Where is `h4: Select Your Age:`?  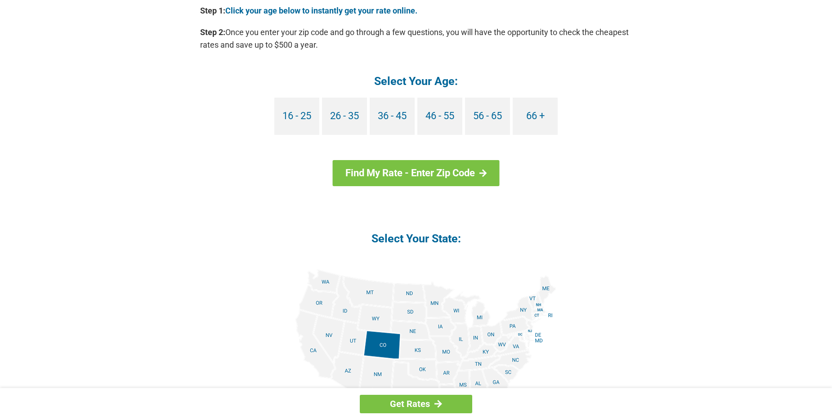 h4: Select Your Age: is located at coordinates (416, 81).